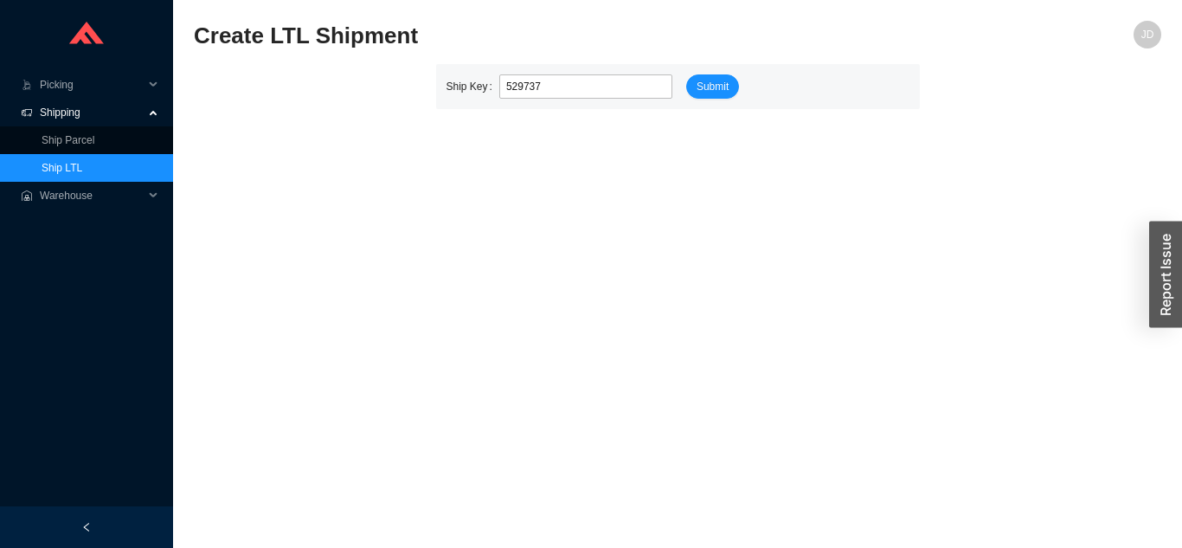 The image size is (1182, 548). What do you see at coordinates (1147, 35) in the screenshot?
I see `span: JD` at bounding box center [1147, 35].